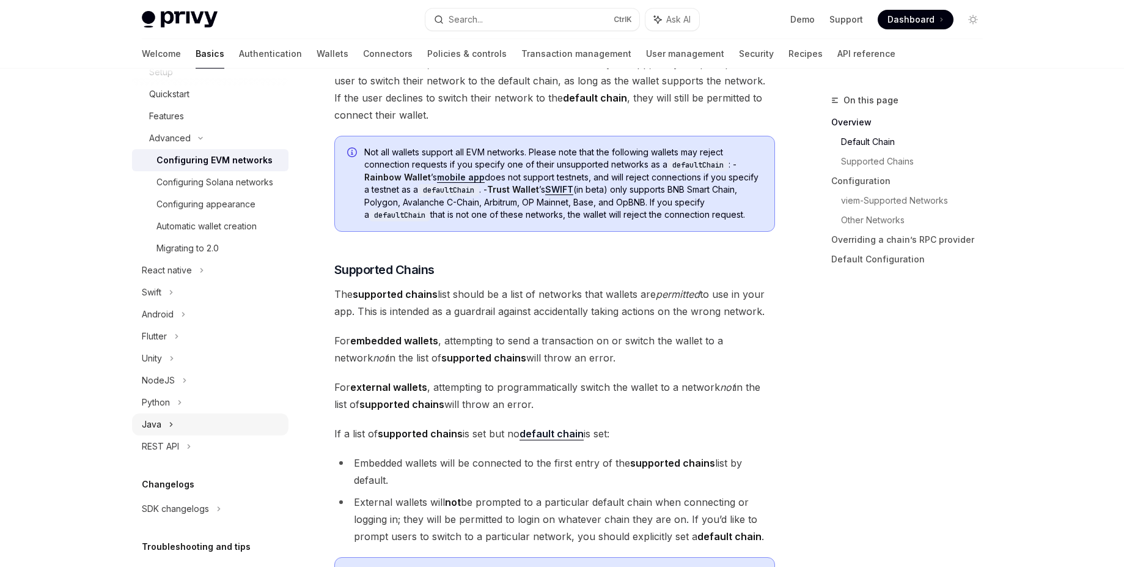  I want to click on a: Features, so click(210, 116).